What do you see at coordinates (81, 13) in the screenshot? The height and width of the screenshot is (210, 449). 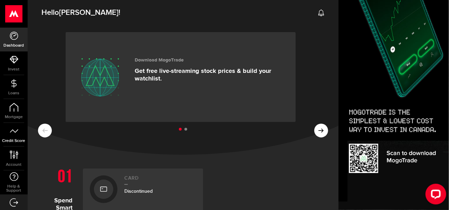 I see `span: Hello !` at bounding box center [81, 13].